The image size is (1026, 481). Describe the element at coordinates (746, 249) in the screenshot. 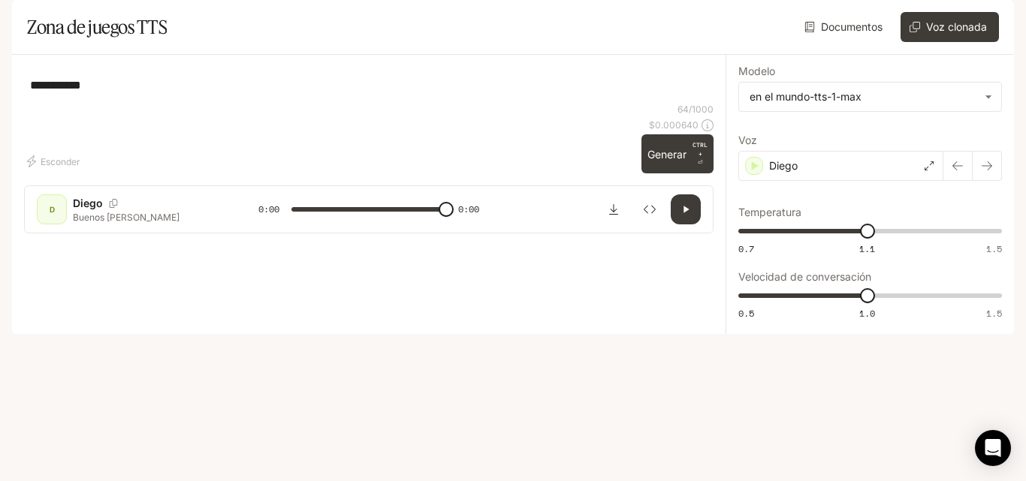

I see `font: 0.7` at that location.